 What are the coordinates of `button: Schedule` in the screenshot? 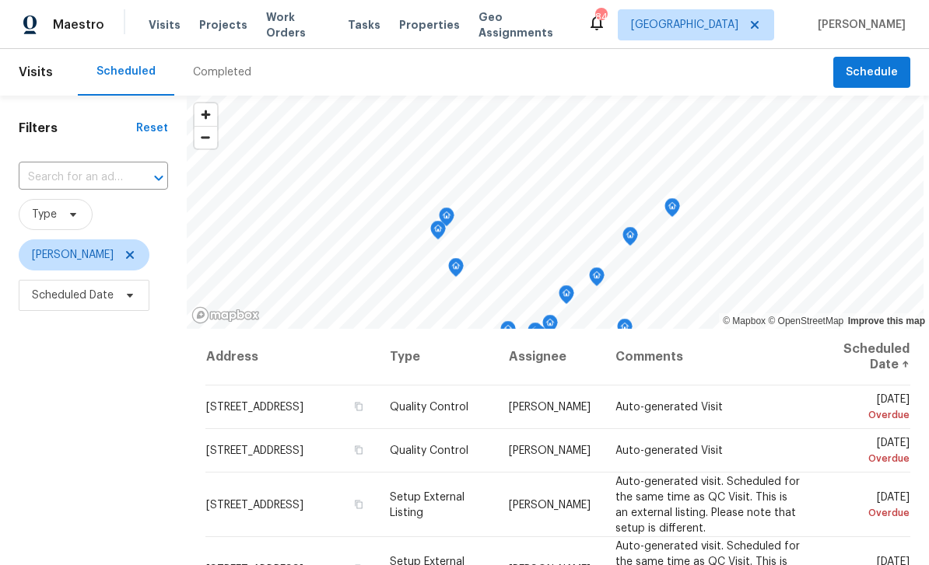 It's located at (871, 72).